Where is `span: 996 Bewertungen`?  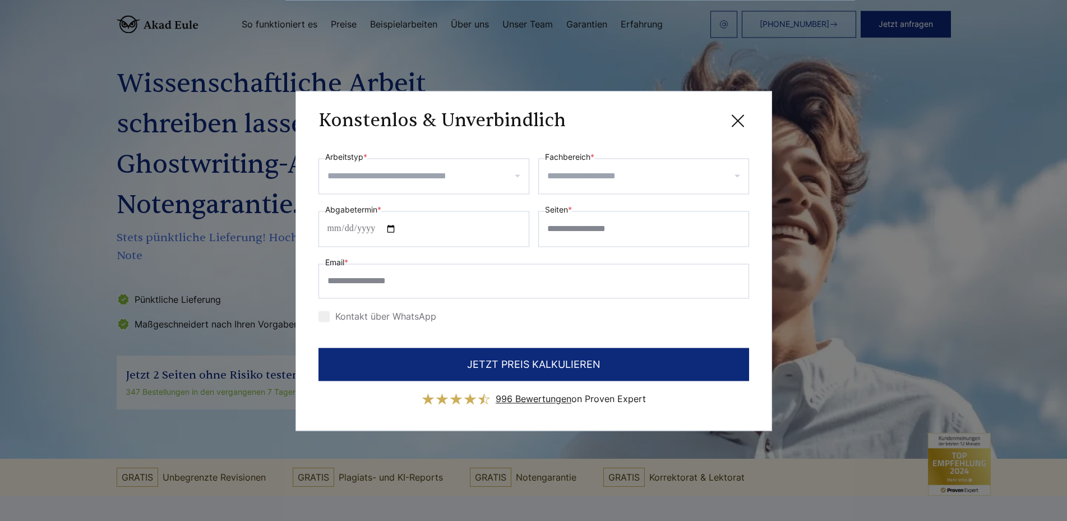 span: 996 Bewertungen is located at coordinates (533, 398).